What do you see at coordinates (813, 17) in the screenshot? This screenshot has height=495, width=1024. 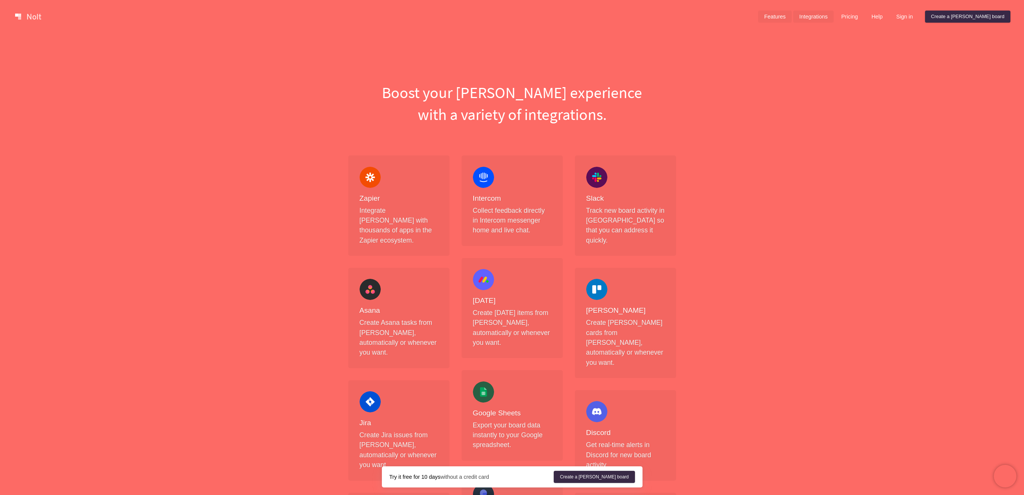 I see `a: Integrations` at bounding box center [813, 17].